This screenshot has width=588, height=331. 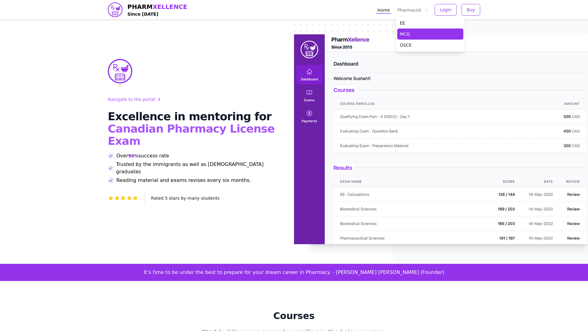 What do you see at coordinates (191, 135) in the screenshot?
I see `span: Canadian Pharmacy License Exam` at bounding box center [191, 135].